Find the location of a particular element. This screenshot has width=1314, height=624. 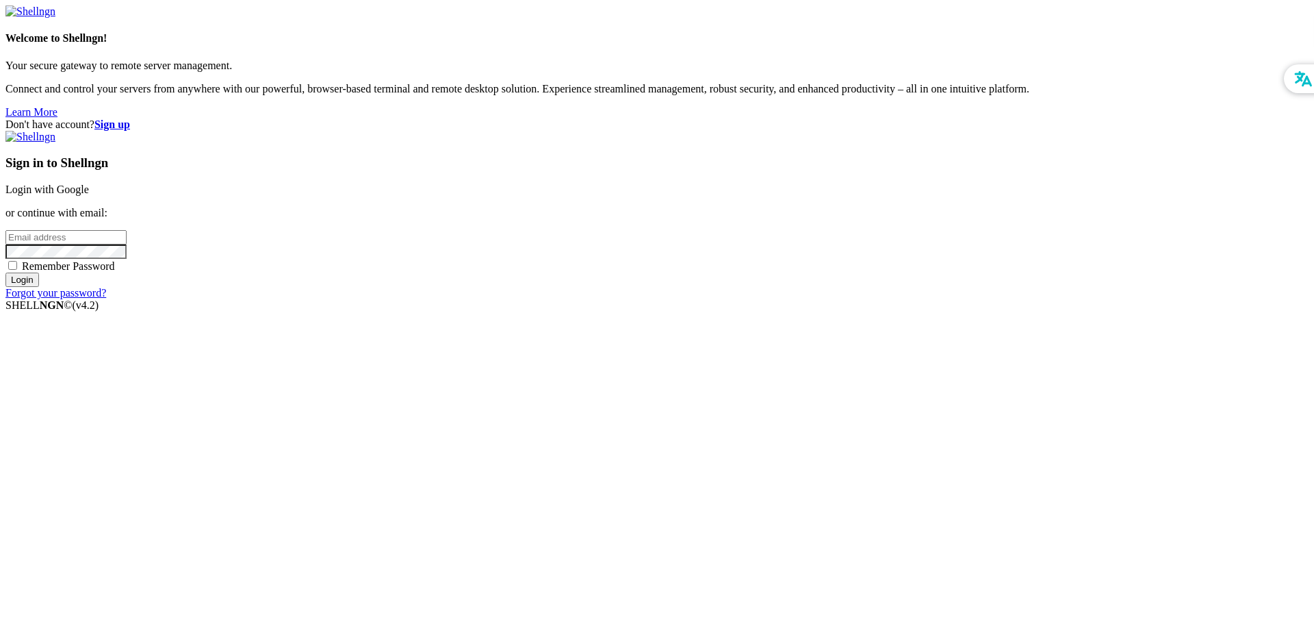

a: Sign up is located at coordinates (112, 124).